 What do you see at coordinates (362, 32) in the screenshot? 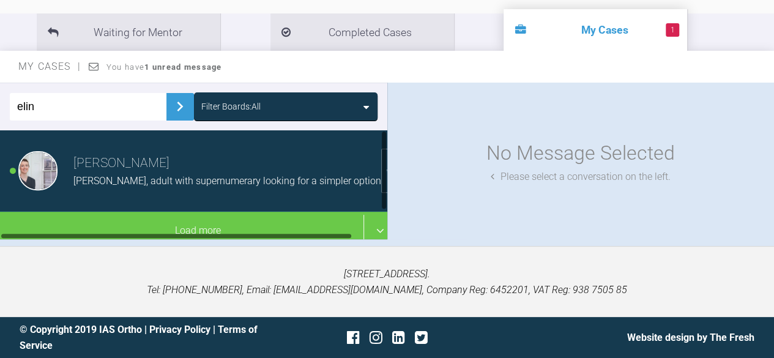
I see `li: Completed Cases` at bounding box center [362, 32].